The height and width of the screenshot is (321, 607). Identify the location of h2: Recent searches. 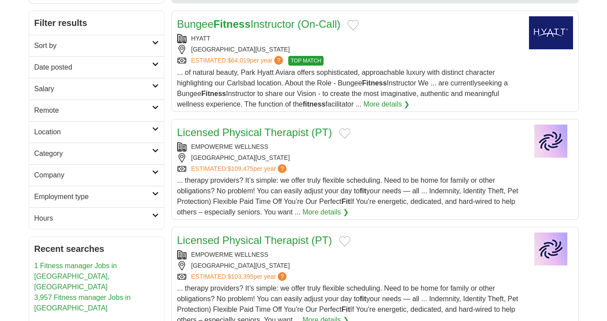
(97, 249).